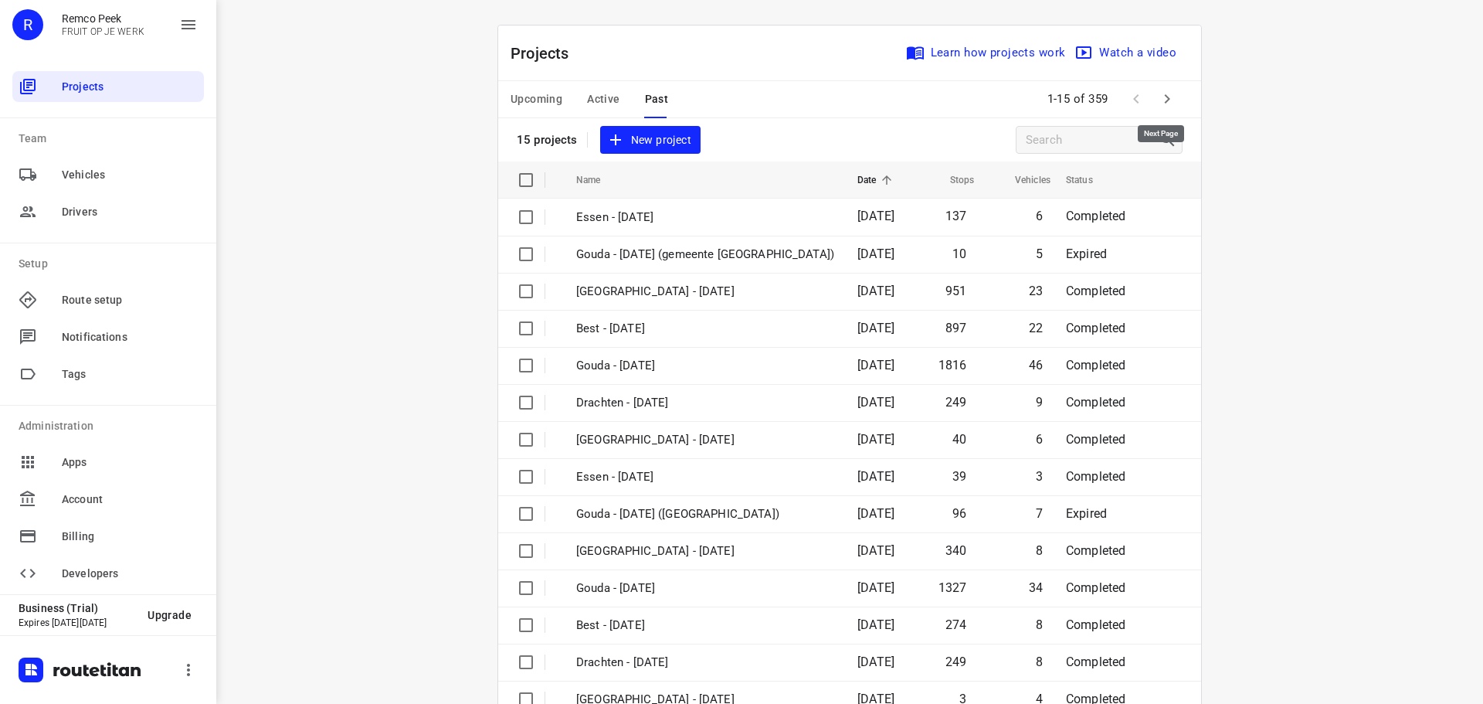 This screenshot has height=704, width=1483. Describe the element at coordinates (1039, 402) in the screenshot. I see `span: 9` at that location.